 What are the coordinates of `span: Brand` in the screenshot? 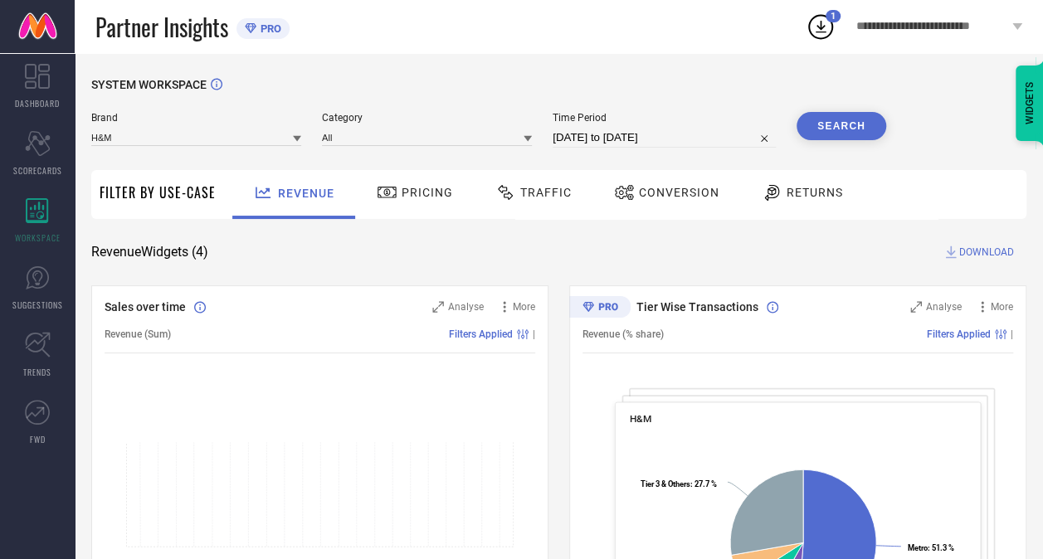 It's located at (196, 118).